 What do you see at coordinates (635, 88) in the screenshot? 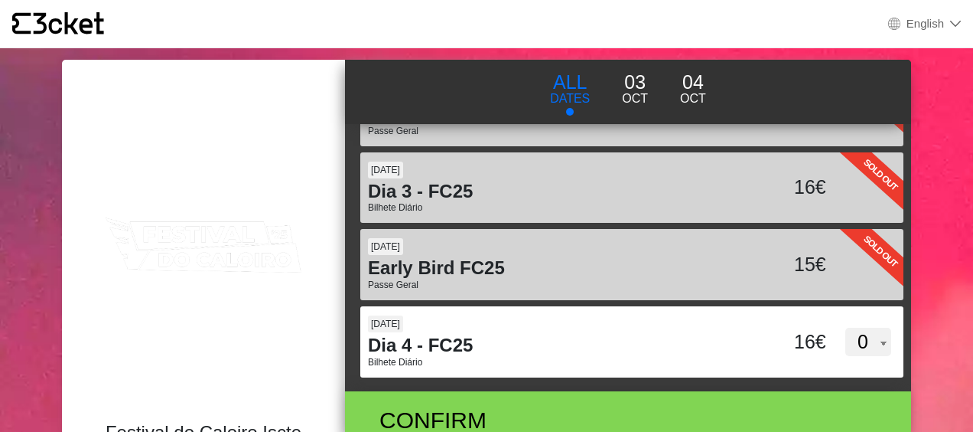
I see `button: 03 Oct` at bounding box center [635, 88].